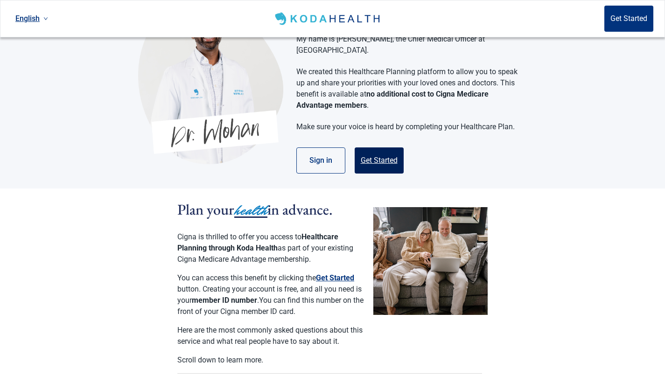 Image resolution: width=665 pixels, height=383 pixels. I want to click on p: We created this Healthcare Planning platform to allow you to speak up and share your priorities w..., so click(407, 89).